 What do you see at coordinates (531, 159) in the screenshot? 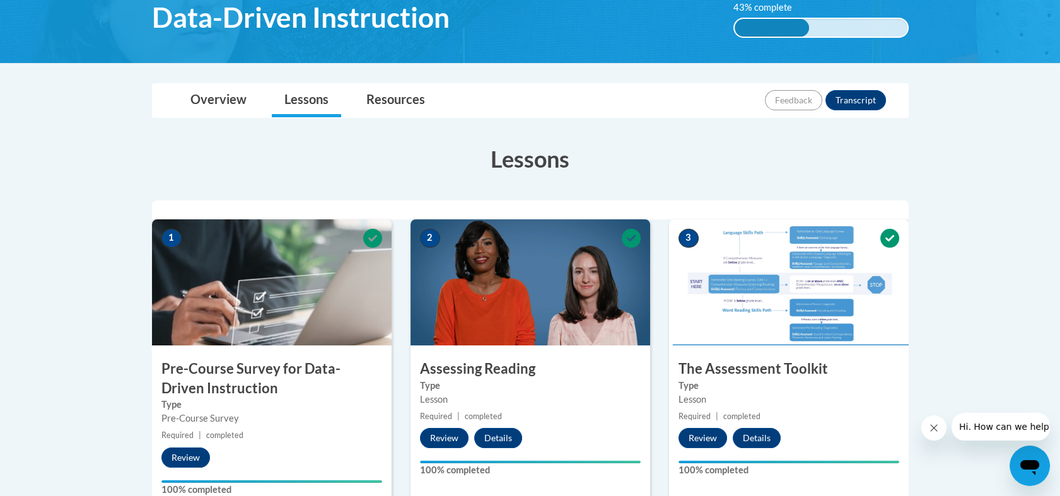
I see `h3: Lessons` at bounding box center [531, 159].